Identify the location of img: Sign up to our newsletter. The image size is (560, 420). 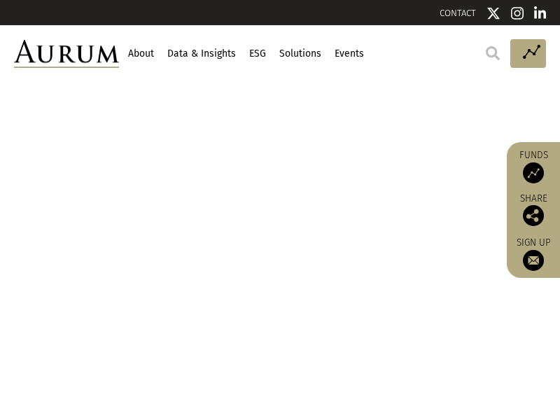
(533, 260).